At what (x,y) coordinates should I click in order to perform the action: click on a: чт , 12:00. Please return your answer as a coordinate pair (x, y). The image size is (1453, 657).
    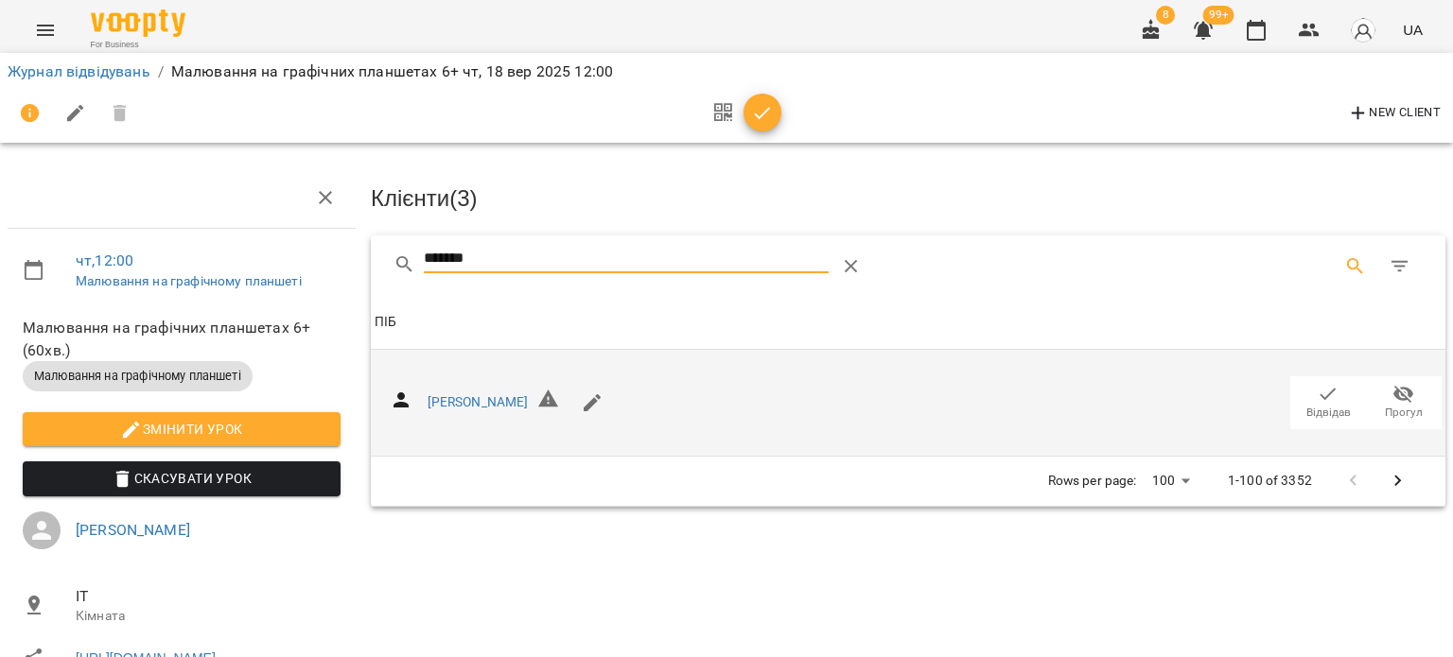
    Looking at the image, I should click on (104, 260).